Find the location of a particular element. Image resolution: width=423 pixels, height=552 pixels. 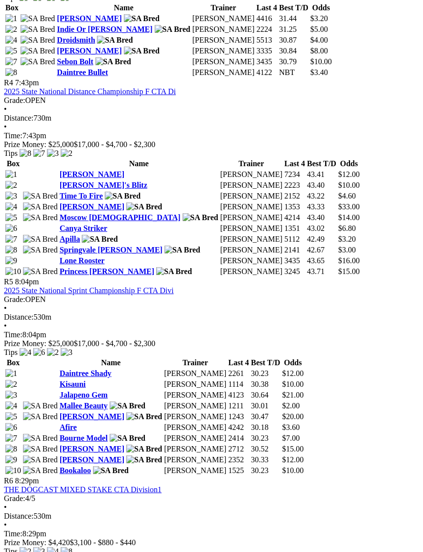

td: 43.40 is located at coordinates (322, 185).